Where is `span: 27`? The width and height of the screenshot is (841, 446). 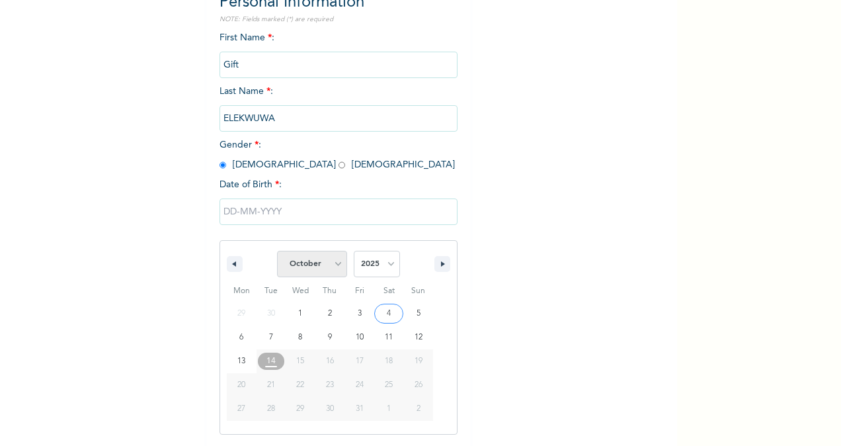
span: 27 is located at coordinates (241, 409).